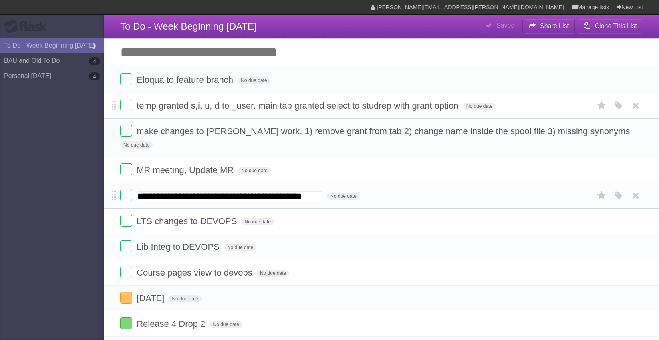 The image size is (659, 340). Describe the element at coordinates (186, 80) in the screenshot. I see `span: Eloqua to feature branch` at that location.